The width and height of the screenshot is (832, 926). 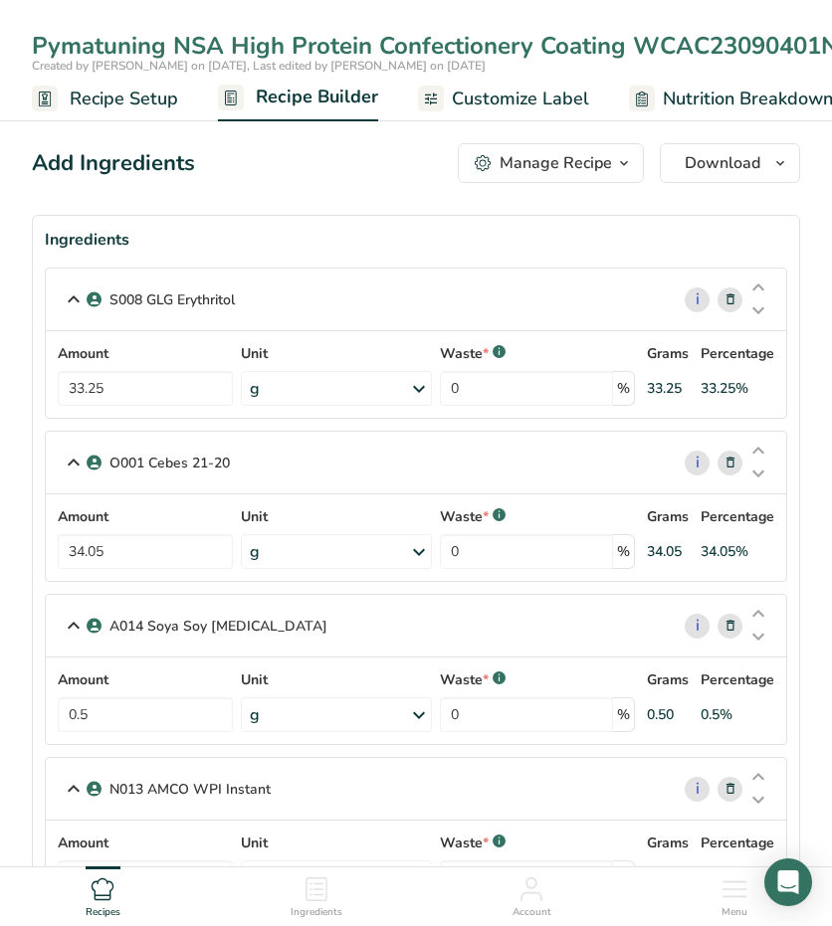 I want to click on span: Menu, so click(x=734, y=913).